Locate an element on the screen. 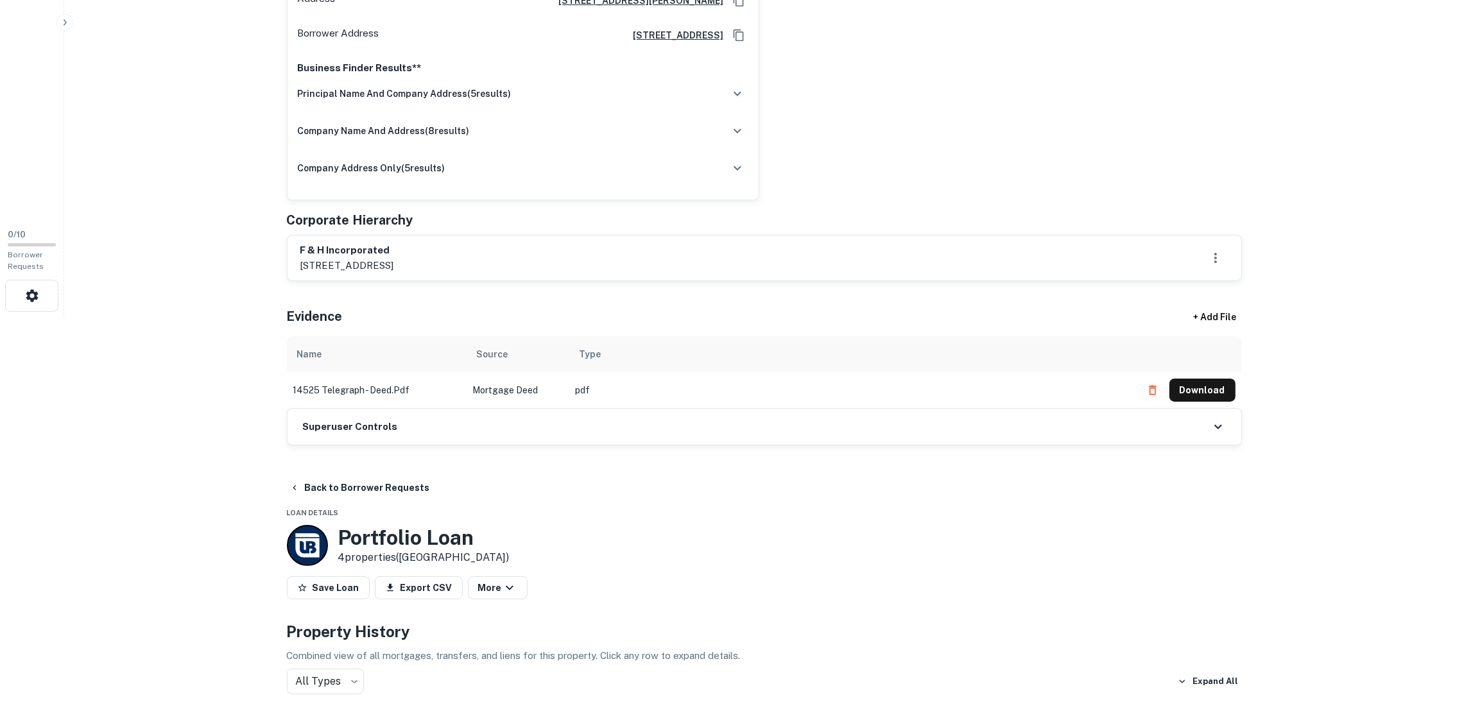 Image resolution: width=1464 pixels, height=702 pixels. th: Type is located at coordinates (852, 354).